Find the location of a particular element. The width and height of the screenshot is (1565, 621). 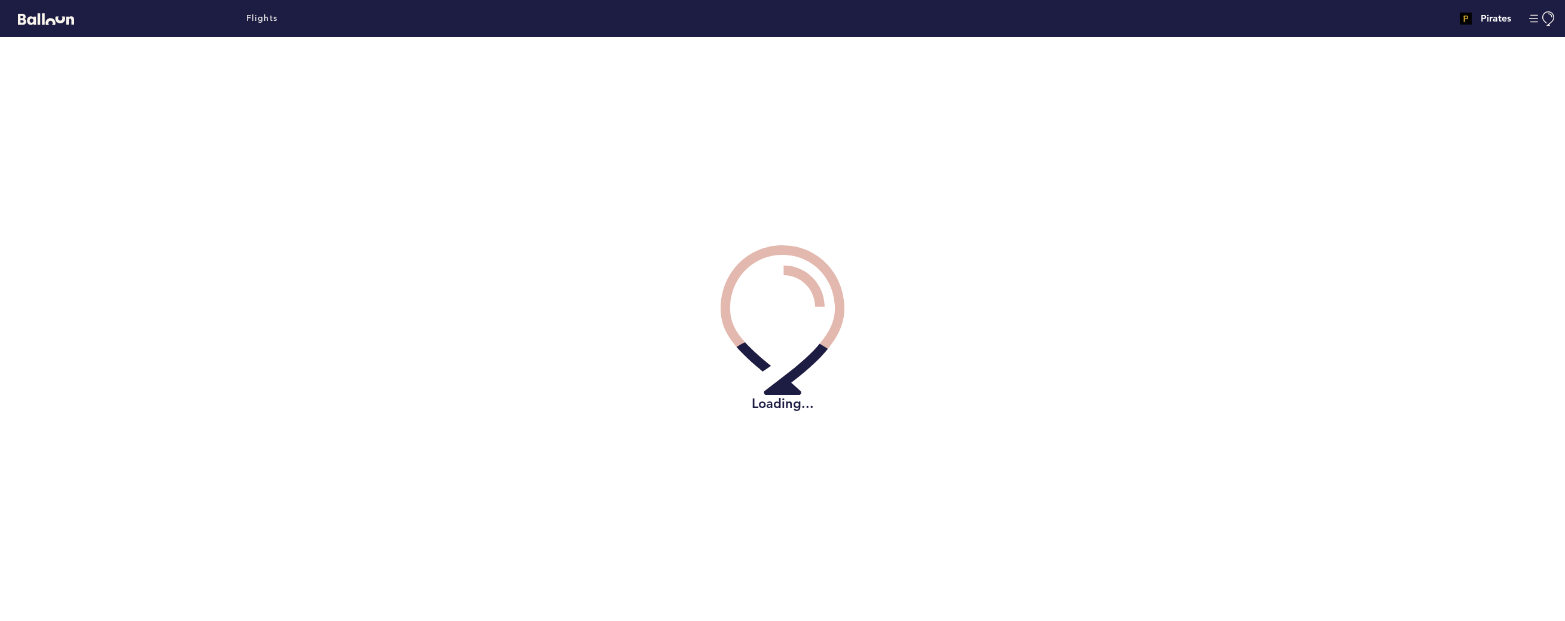

button: Manage Account is located at coordinates (1543, 19).